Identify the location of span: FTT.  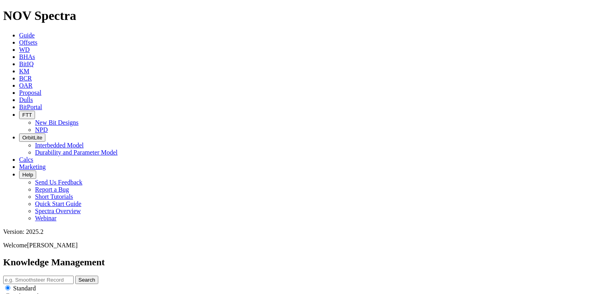
(27, 115).